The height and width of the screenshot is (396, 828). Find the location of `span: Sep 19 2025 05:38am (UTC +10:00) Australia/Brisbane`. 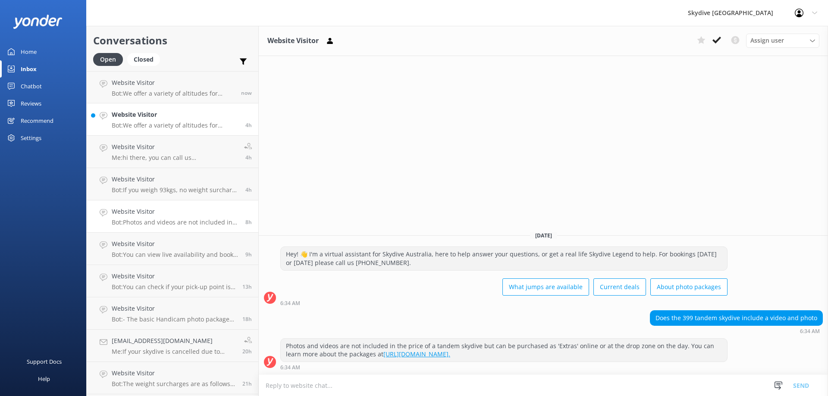

span: Sep 19 2025 05:38am (UTC +10:00) Australia/Brisbane is located at coordinates (248, 255).